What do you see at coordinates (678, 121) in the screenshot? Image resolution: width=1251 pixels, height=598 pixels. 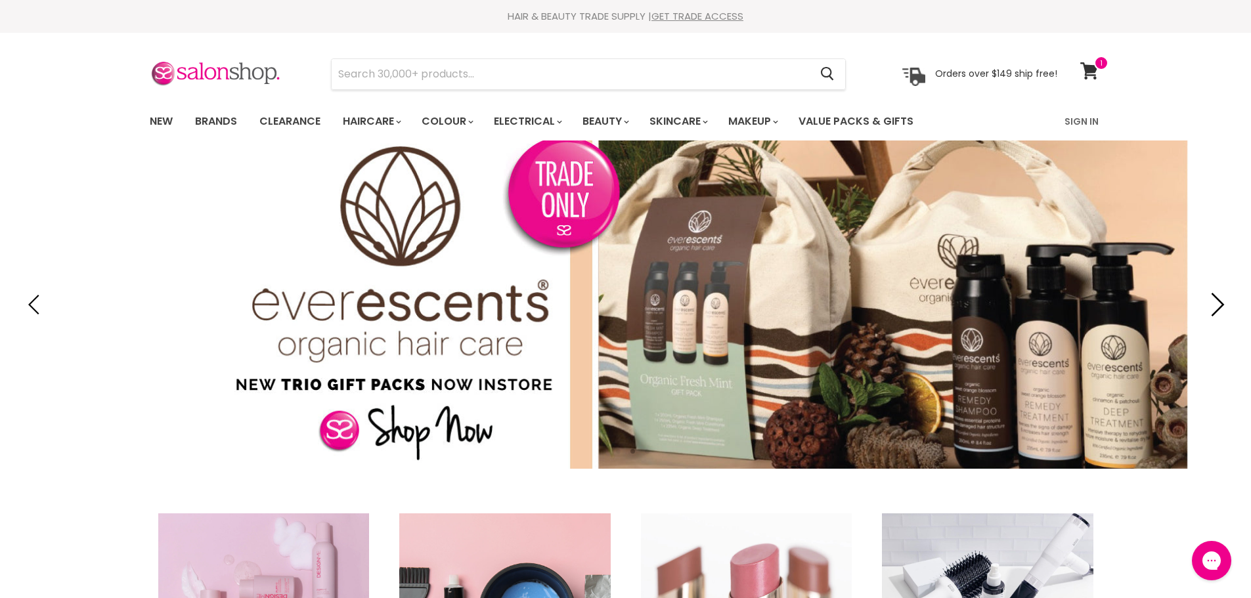 I see `a: Skincare` at bounding box center [678, 121].